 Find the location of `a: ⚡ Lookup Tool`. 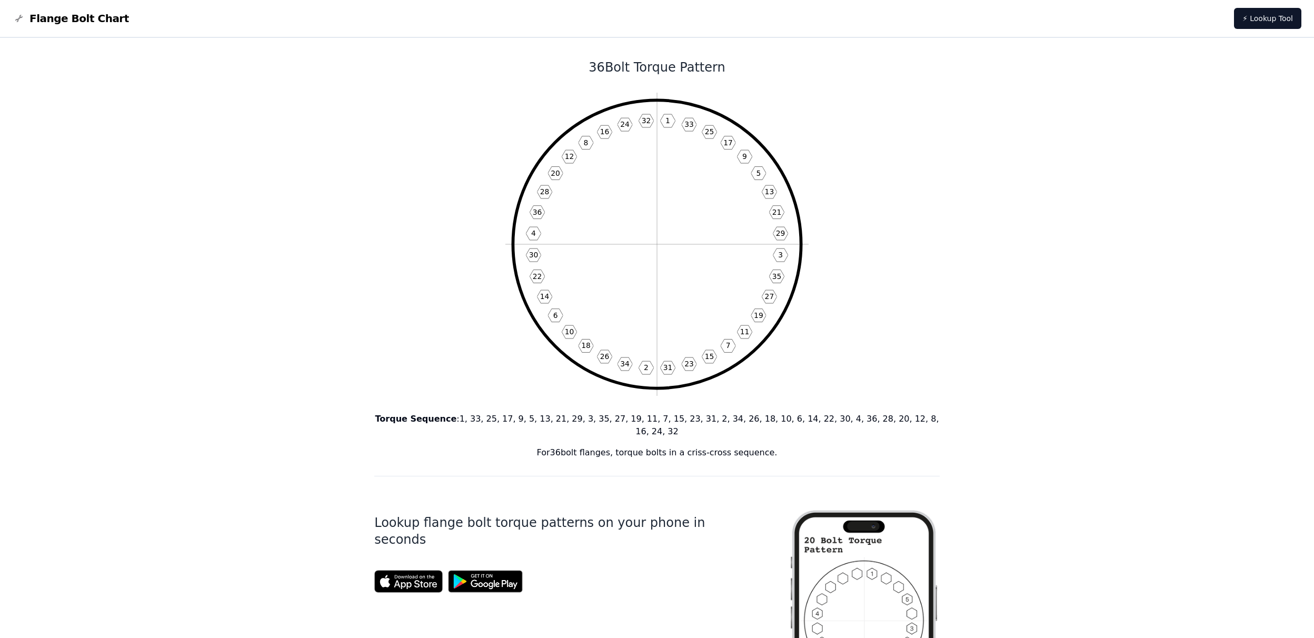

a: ⚡ Lookup Tool is located at coordinates (1267, 18).